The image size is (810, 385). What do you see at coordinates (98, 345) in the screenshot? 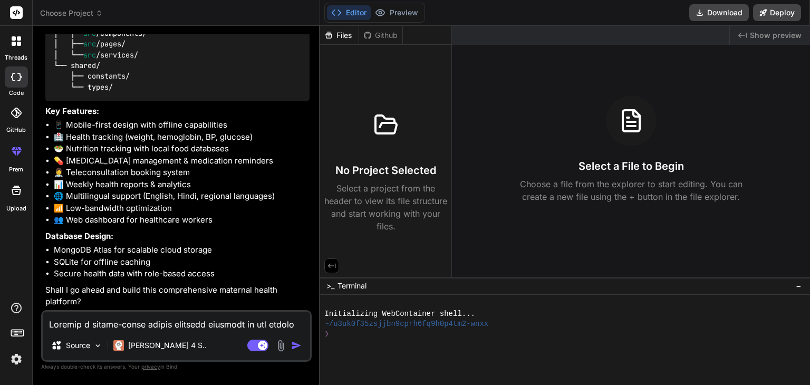
I see `img: Pick Models` at bounding box center [98, 345].